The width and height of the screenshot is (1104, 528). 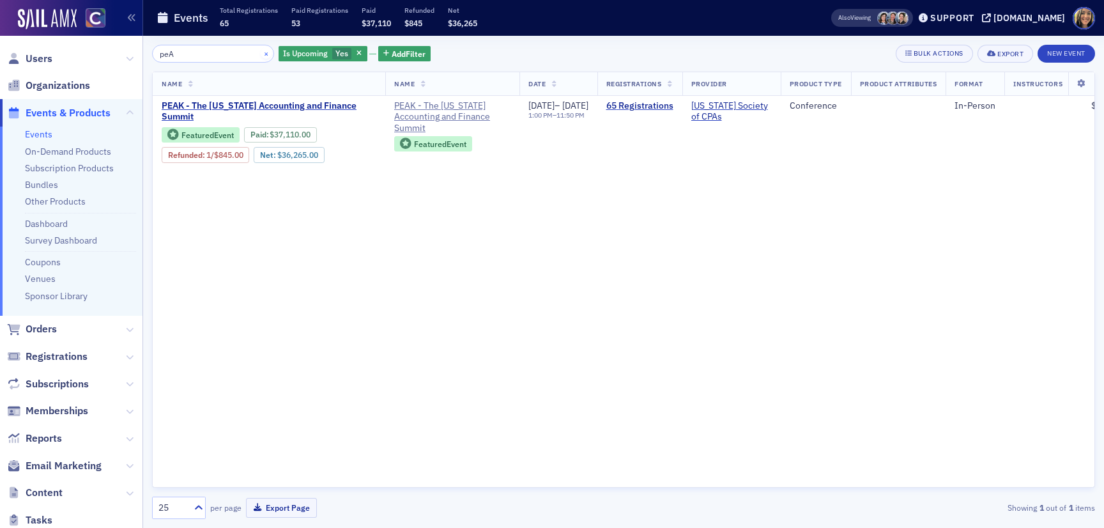 What do you see at coordinates (639, 106) in the screenshot?
I see `a: 65 Registrations` at bounding box center [639, 106].